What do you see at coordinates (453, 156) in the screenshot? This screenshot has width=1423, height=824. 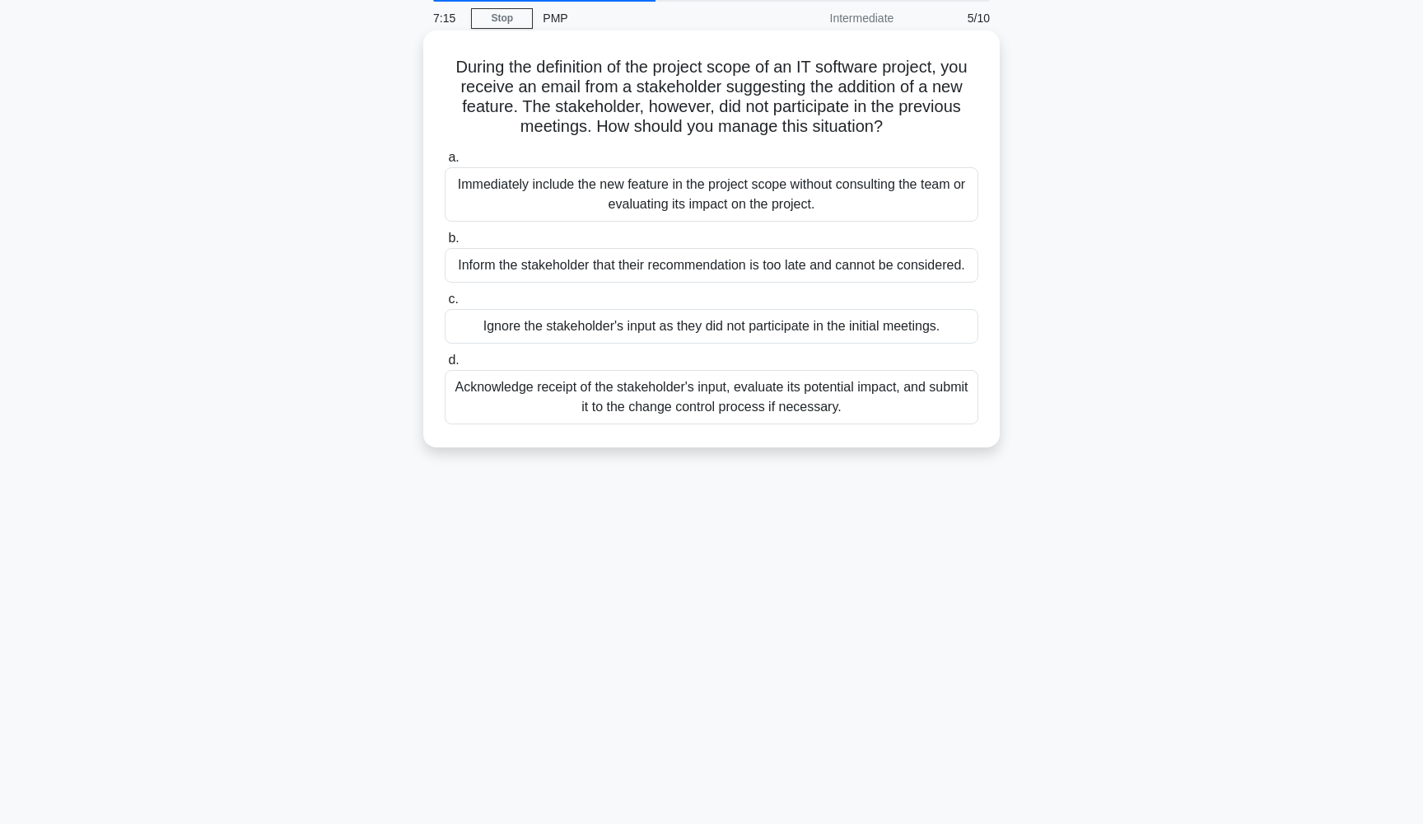 I see `span: a.` at bounding box center [453, 156].